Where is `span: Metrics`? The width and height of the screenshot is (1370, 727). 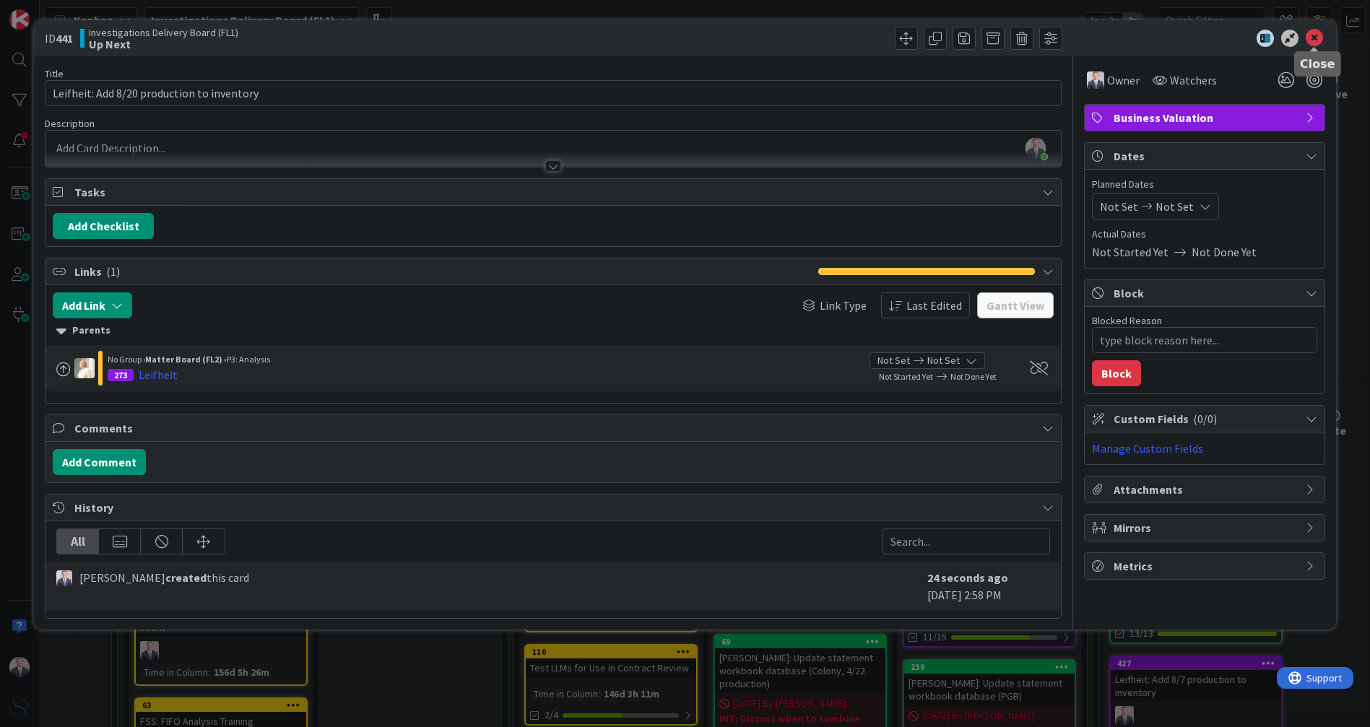
span: Metrics is located at coordinates (1206, 566).